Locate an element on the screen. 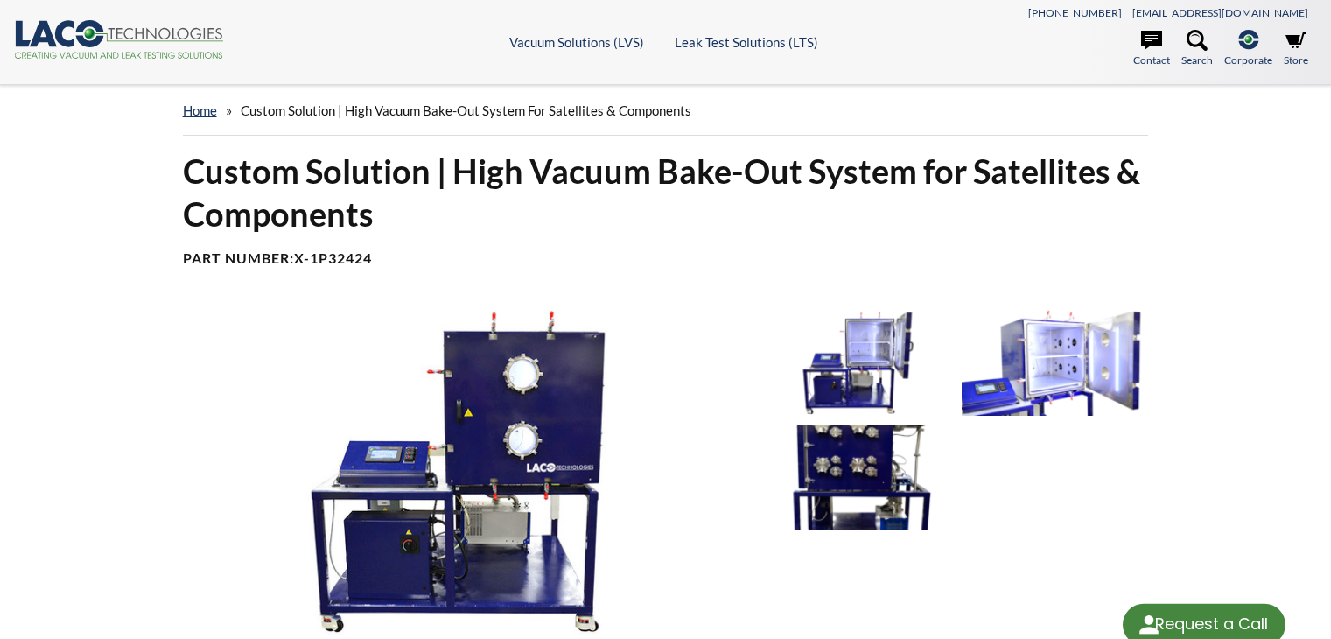 The height and width of the screenshot is (639, 1331). img: High Vacuum Bake-Out System for Satellite Components, front view is located at coordinates (461, 472).